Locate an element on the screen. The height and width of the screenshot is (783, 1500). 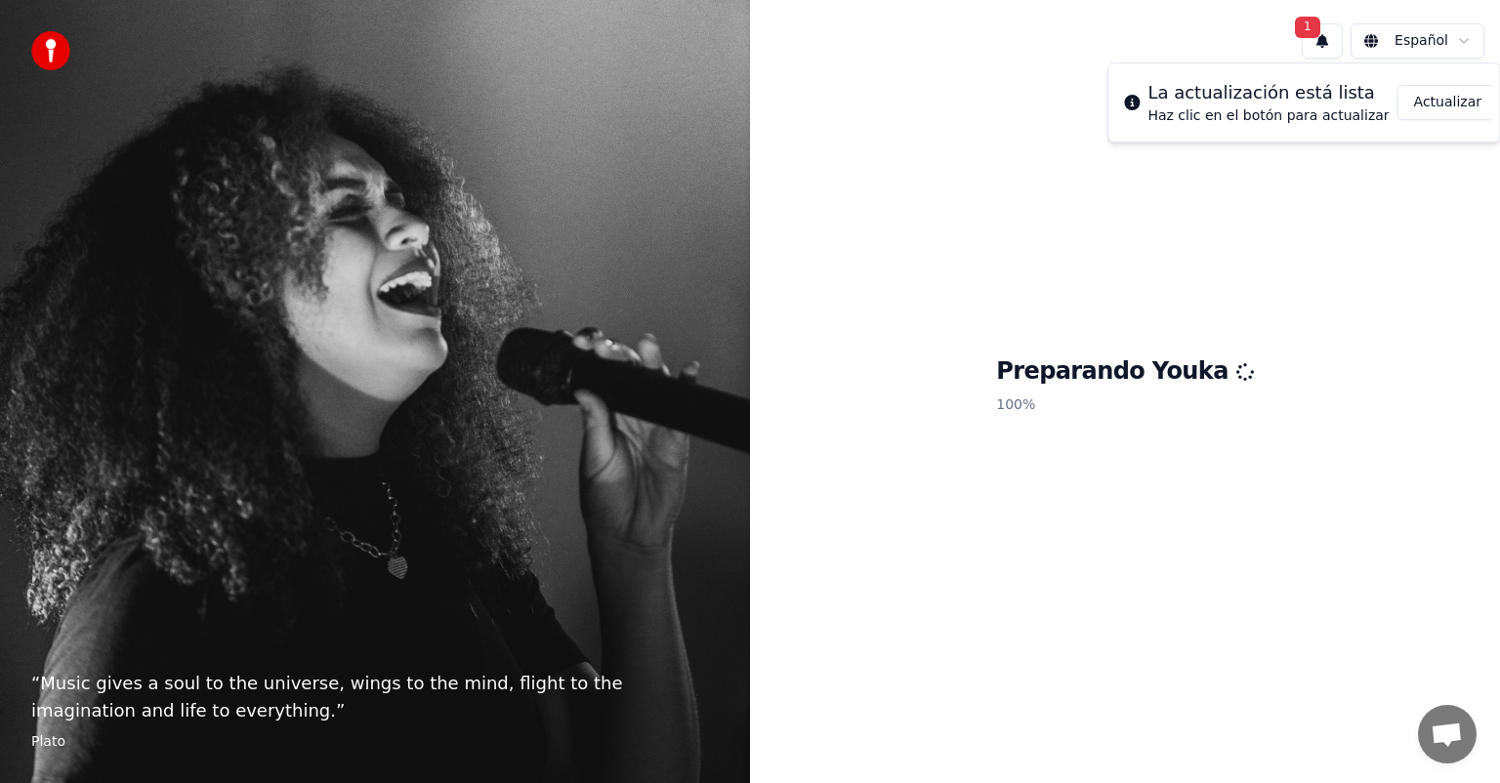
button: 1 is located at coordinates (1323, 41).